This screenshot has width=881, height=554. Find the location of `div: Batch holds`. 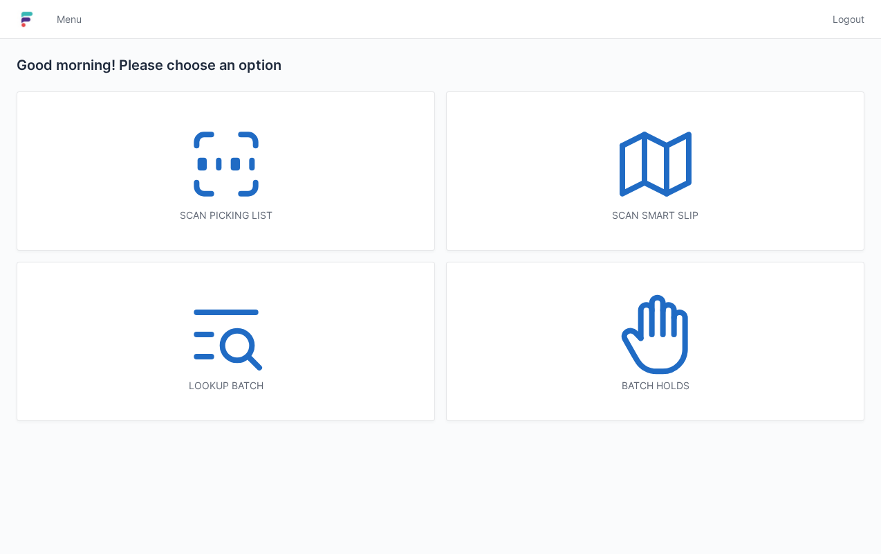

div: Batch holds is located at coordinates (655, 385).